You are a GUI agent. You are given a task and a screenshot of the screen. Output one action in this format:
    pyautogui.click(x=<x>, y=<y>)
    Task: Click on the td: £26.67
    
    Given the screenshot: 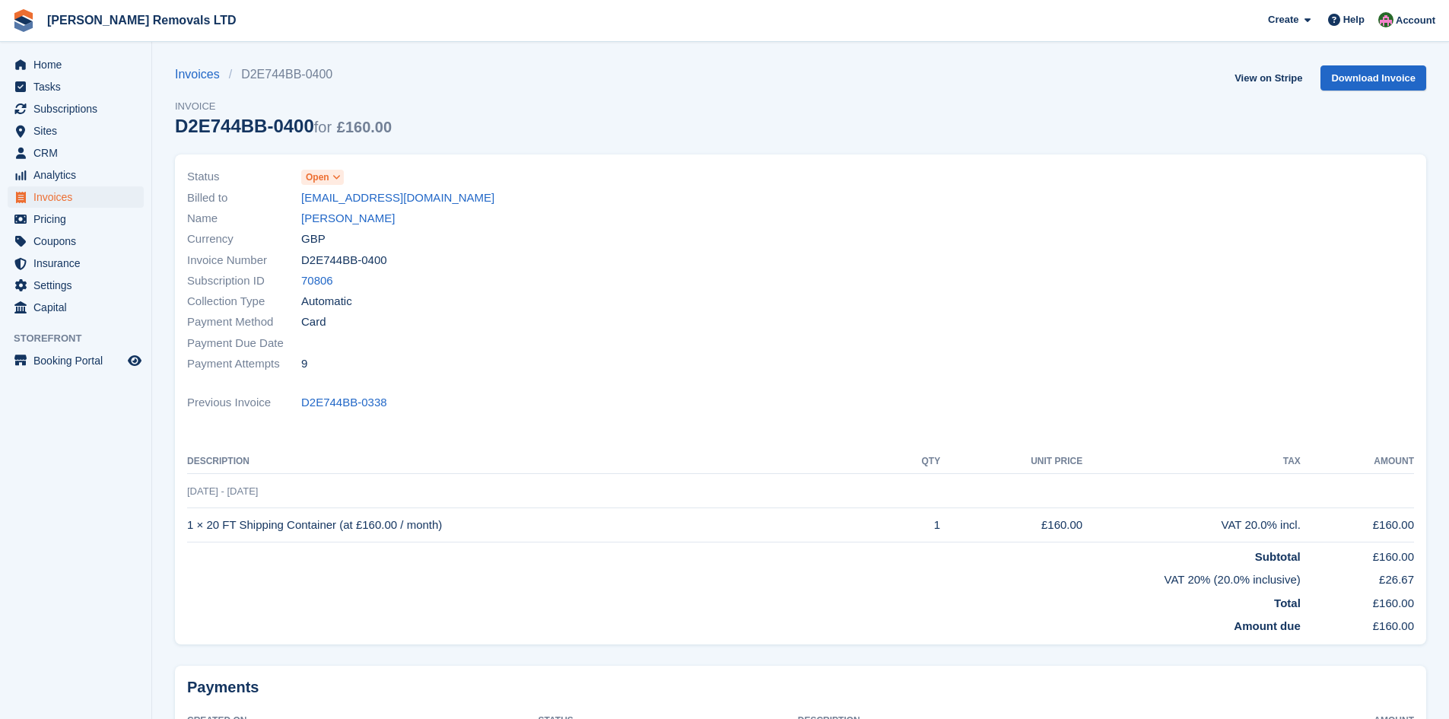 What is the action you would take?
    pyautogui.click(x=1357, y=576)
    